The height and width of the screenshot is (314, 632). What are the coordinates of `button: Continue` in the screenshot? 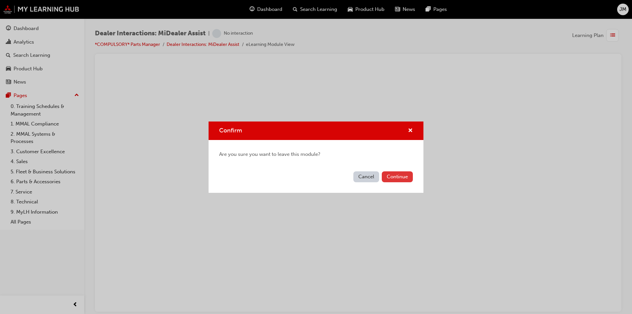 It's located at (397, 177).